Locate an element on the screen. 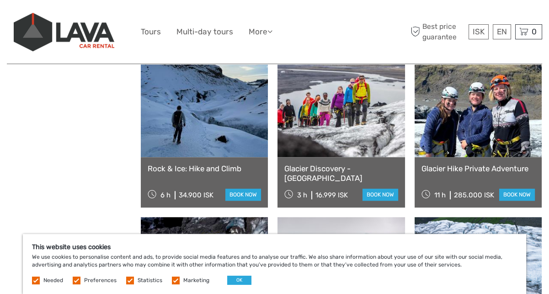  span: 11 h is located at coordinates (440, 195).